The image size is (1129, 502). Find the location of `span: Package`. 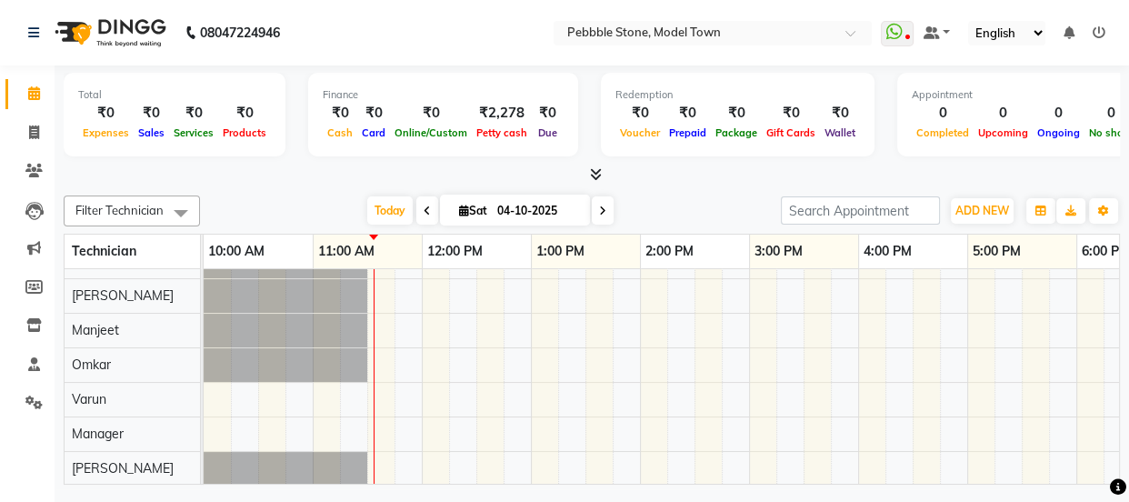

span: Package is located at coordinates (736, 133).